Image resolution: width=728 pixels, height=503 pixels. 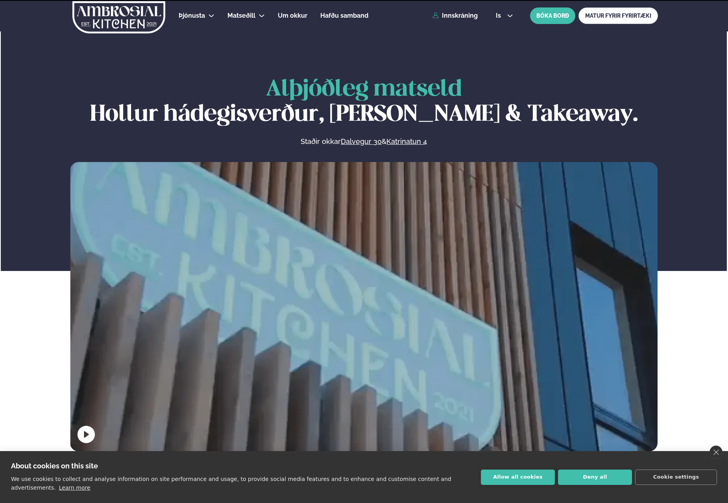 What do you see at coordinates (499, 16) in the screenshot?
I see `span: is` at bounding box center [499, 16].